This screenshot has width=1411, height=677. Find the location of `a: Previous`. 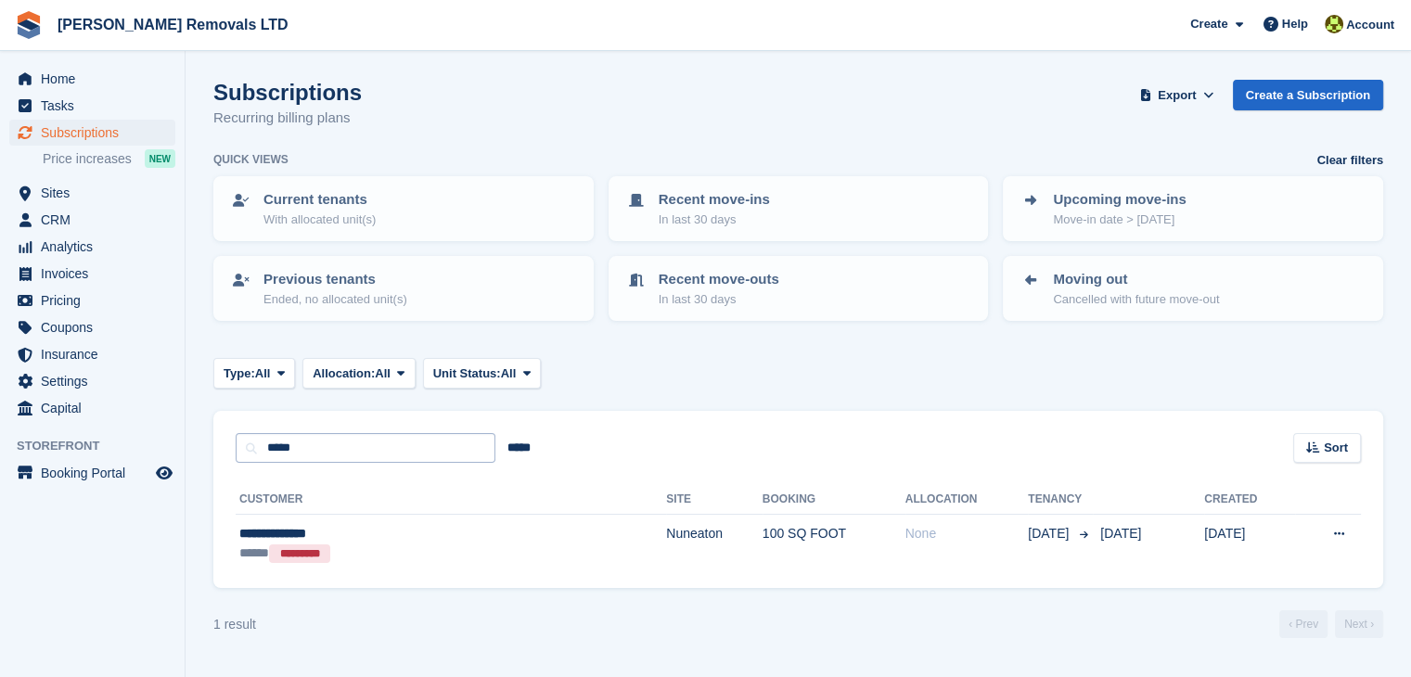

a: Previous is located at coordinates (1304, 624).